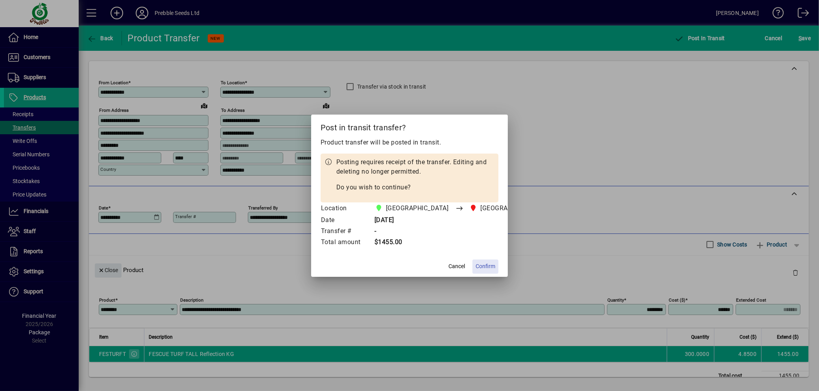  What do you see at coordinates (345, 231) in the screenshot?
I see `td: Transfer #` at bounding box center [345, 231].